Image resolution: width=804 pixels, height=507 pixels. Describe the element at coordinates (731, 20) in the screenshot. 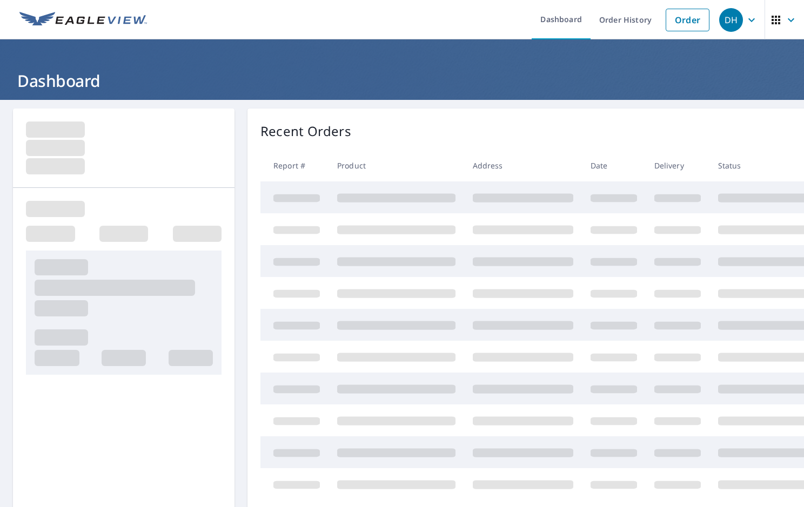

I see `div: DH` at that location.